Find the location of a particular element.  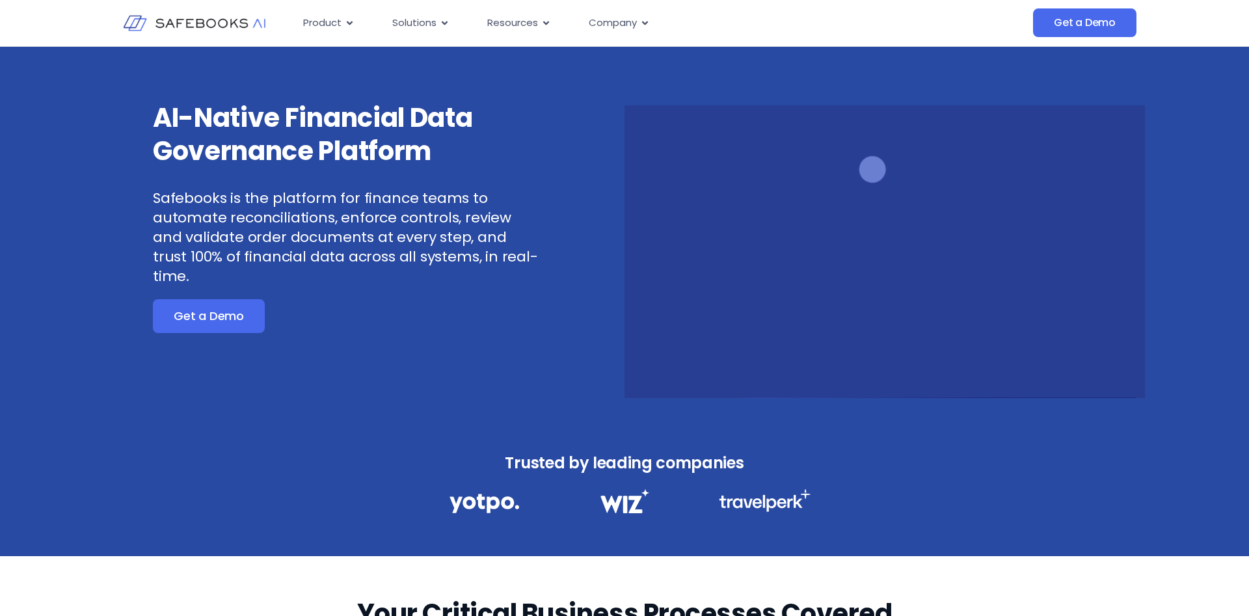

p: Safebooks is the platform for finance teams to automate reconciliations, enforce controls, review... is located at coordinates (348, 237).